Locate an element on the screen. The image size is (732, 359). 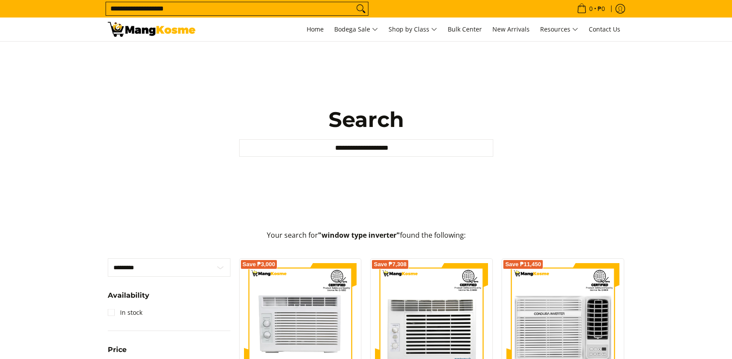
span: Availability is located at coordinates (128, 296).